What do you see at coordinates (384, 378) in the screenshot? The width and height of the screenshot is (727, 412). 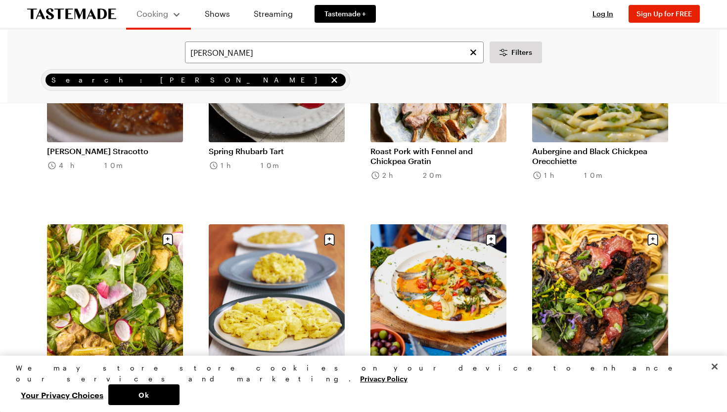 I see `a: More information about your privacy, opens in a new tab` at bounding box center [384, 378].